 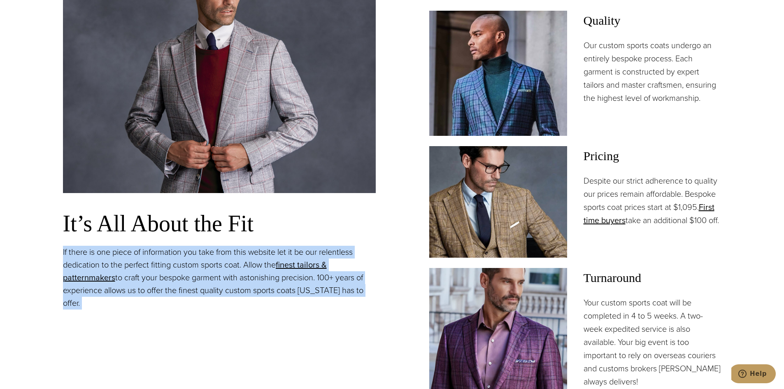 I want to click on p: Your custom sports coat will be completed in 4 to 5 weeks. A two-week expedited service is also a..., so click(x=652, y=342).